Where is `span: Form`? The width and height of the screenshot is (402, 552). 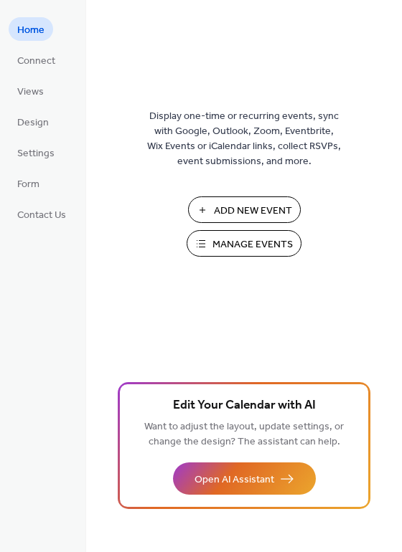
span: Form is located at coordinates (28, 184).